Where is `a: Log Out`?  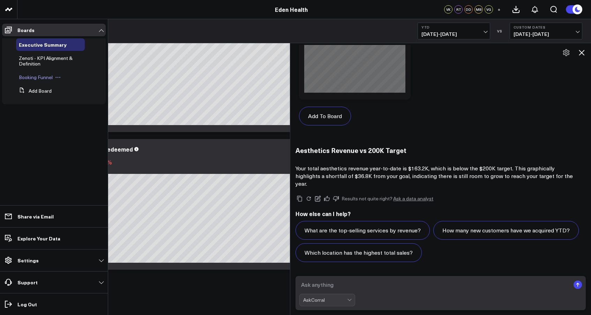
a: Log Out is located at coordinates (54, 304).